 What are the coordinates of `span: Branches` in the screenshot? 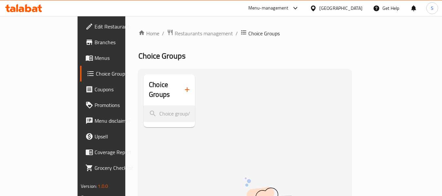 It's located at (120, 42).